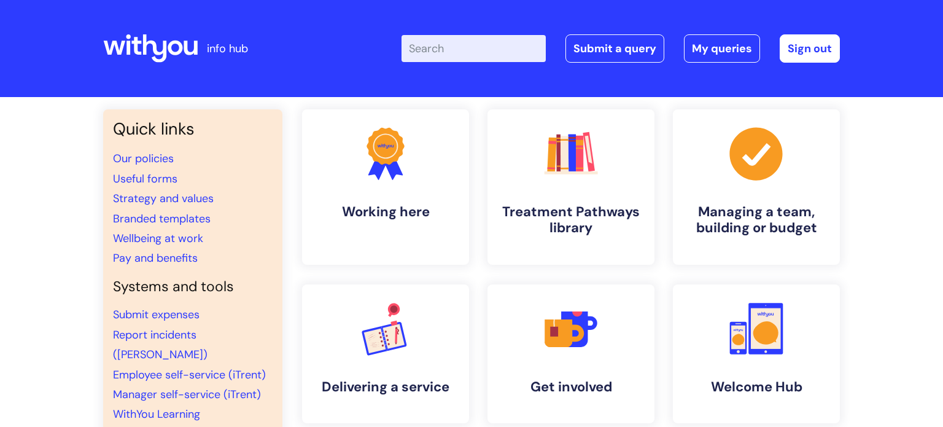 The height and width of the screenshot is (427, 943). I want to click on a: Strategy and values, so click(163, 198).